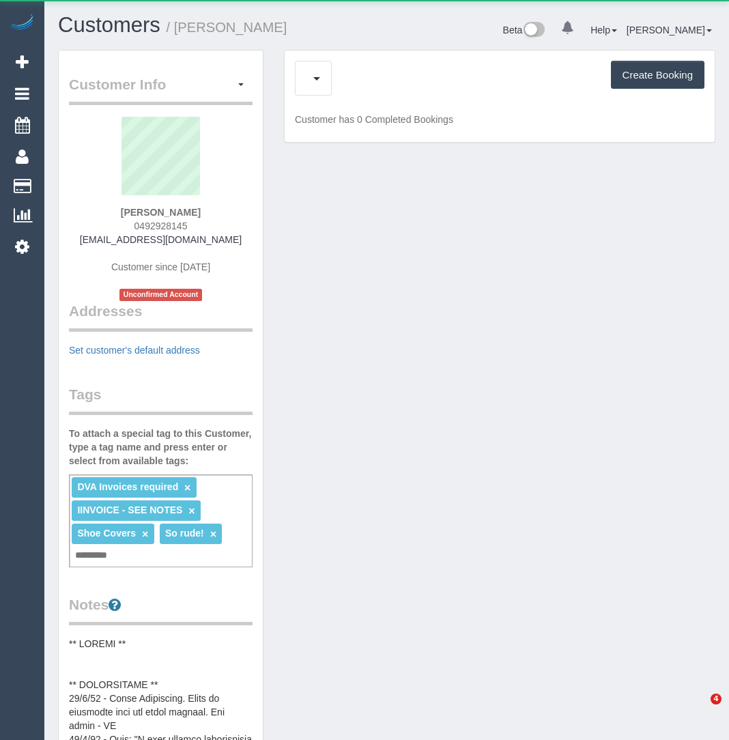 The image size is (729, 740). I want to click on a: Beta, so click(524, 30).